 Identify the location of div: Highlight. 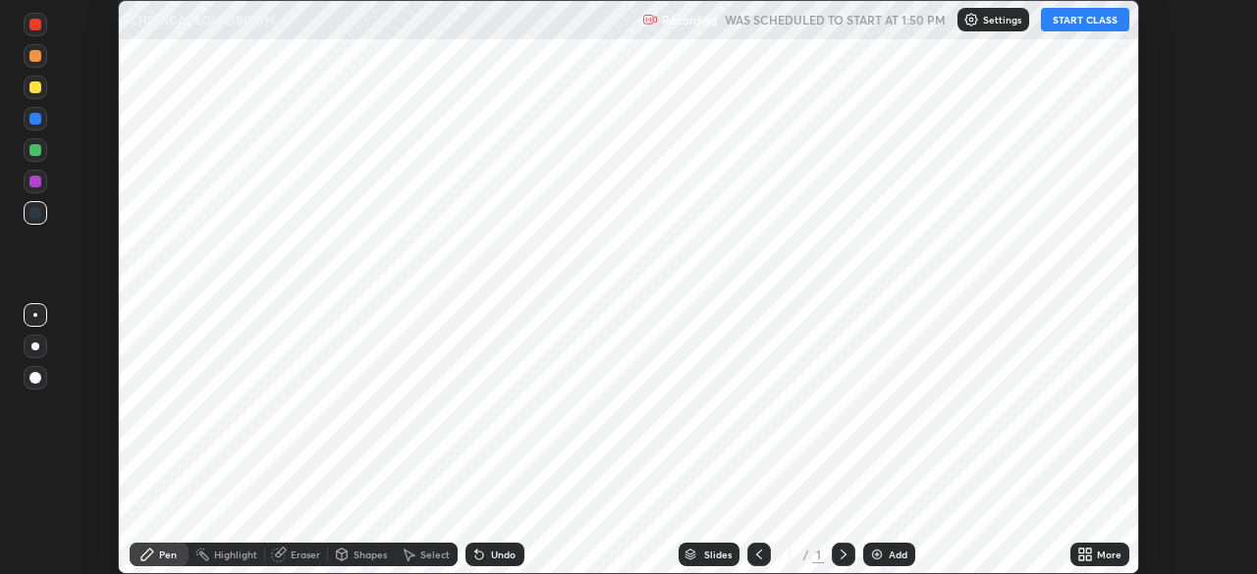
(236, 555).